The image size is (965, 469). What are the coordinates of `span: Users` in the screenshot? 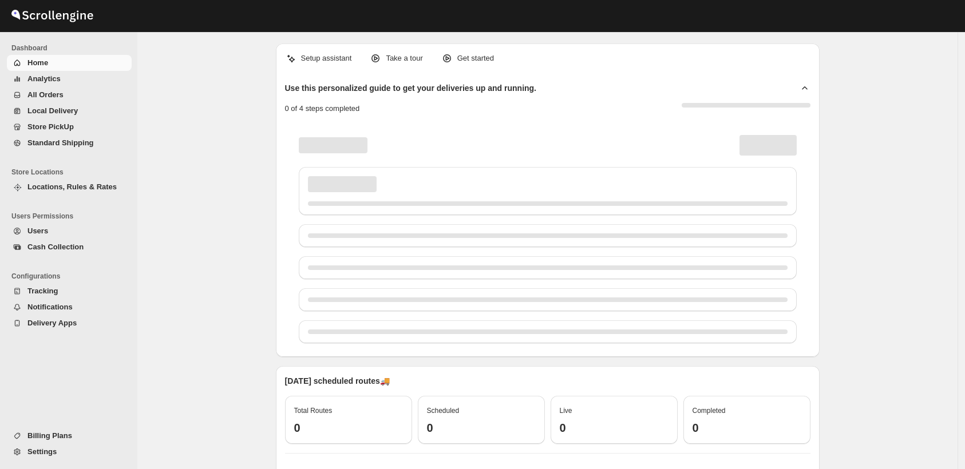 It's located at (38, 231).